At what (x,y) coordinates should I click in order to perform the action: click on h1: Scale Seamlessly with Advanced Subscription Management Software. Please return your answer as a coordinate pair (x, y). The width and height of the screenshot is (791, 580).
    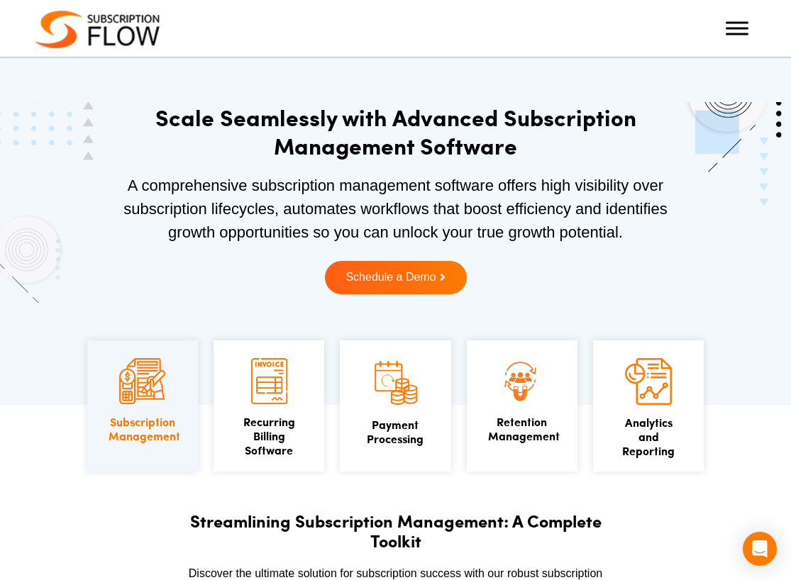
    Looking at the image, I should click on (396, 131).